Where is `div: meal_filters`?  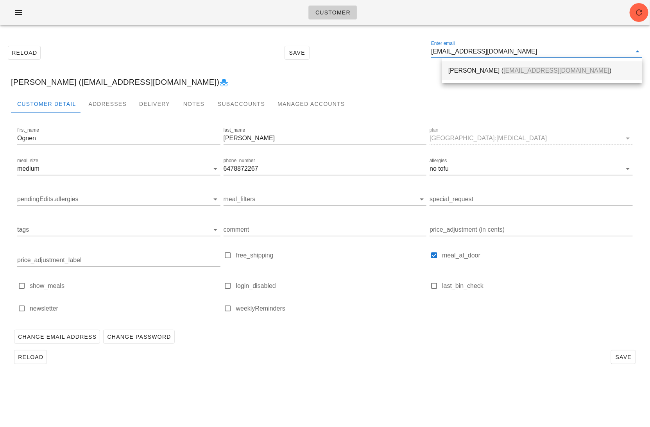 div: meal_filters is located at coordinates (325, 199).